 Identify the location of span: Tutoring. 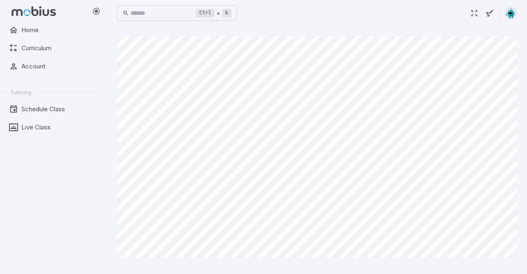
(21, 92).